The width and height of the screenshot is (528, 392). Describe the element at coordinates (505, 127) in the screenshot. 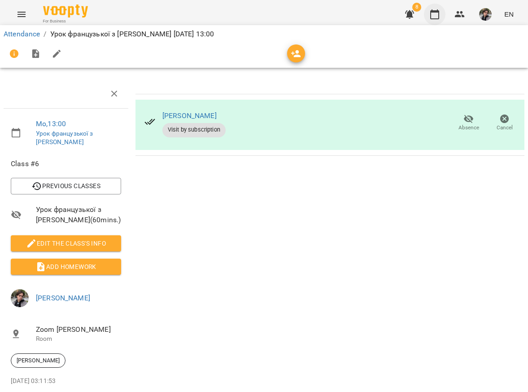

I see `span: Cancel` at that location.